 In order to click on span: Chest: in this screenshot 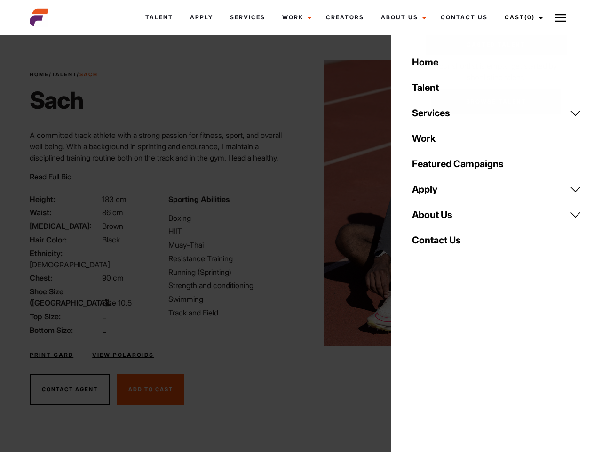, I will do `click(65, 278)`.